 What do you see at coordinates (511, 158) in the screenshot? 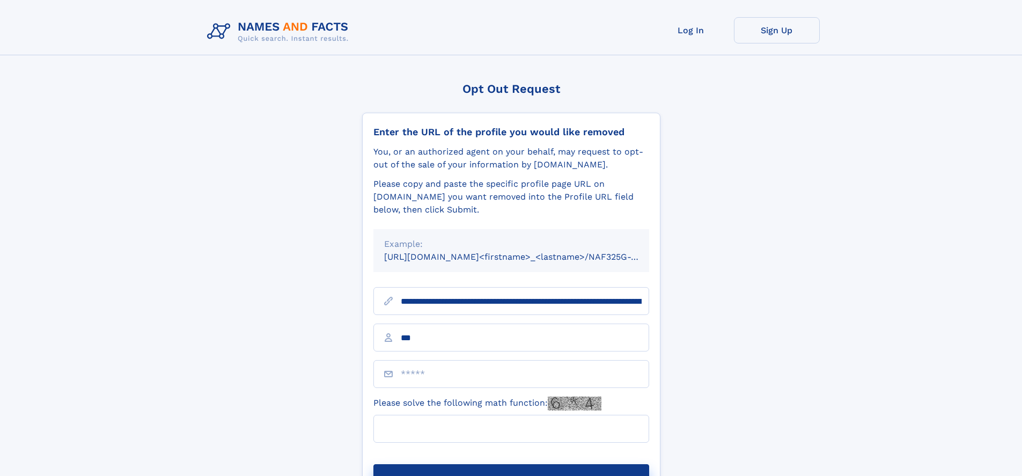
I see `div: You, or an authorized agent on your behalf, may request to opt-out of the sale of your informatio...` at bounding box center [511, 158].